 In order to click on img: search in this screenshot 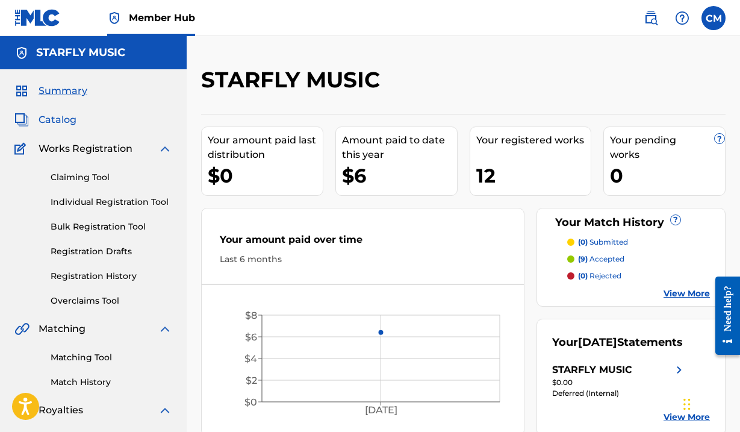, I will do `click(651, 18)`.